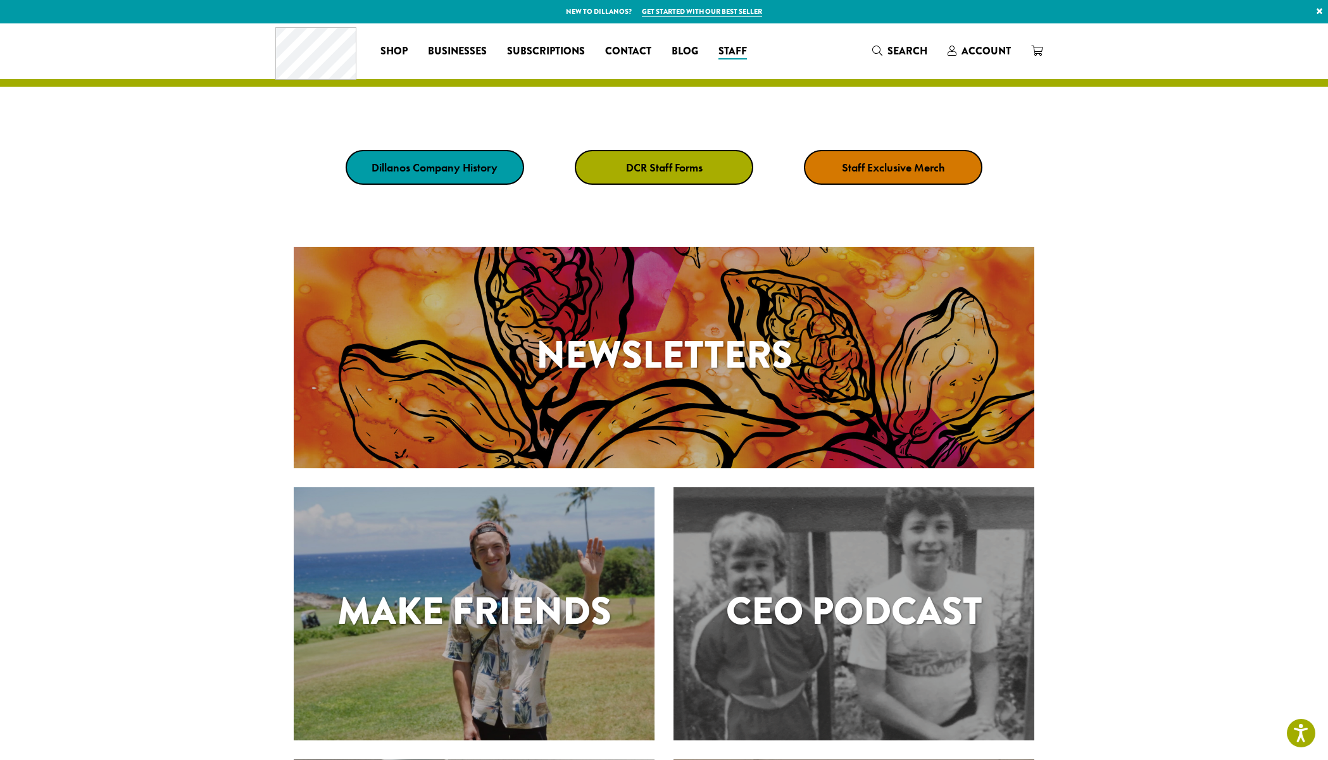  I want to click on a: Staff Exclusive Merch, so click(893, 167).